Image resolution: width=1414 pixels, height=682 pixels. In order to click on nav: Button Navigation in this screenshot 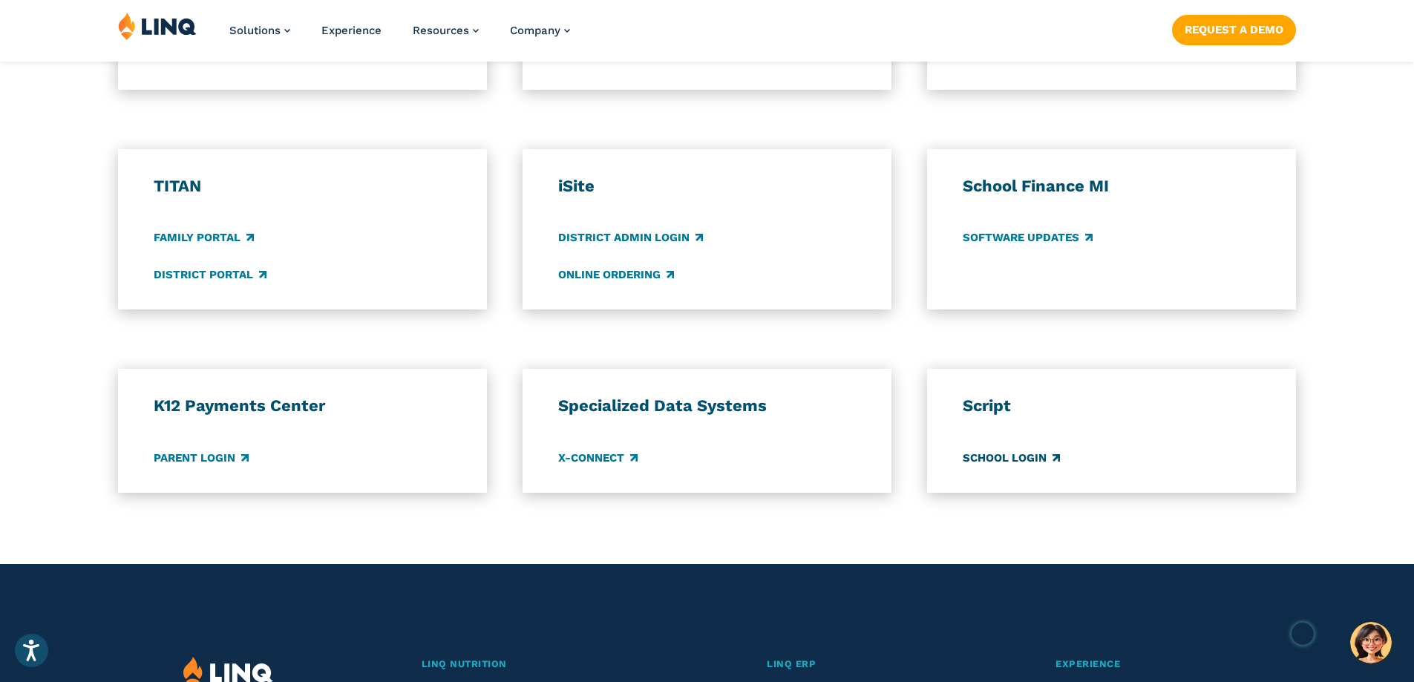, I will do `click(1233, 28)`.